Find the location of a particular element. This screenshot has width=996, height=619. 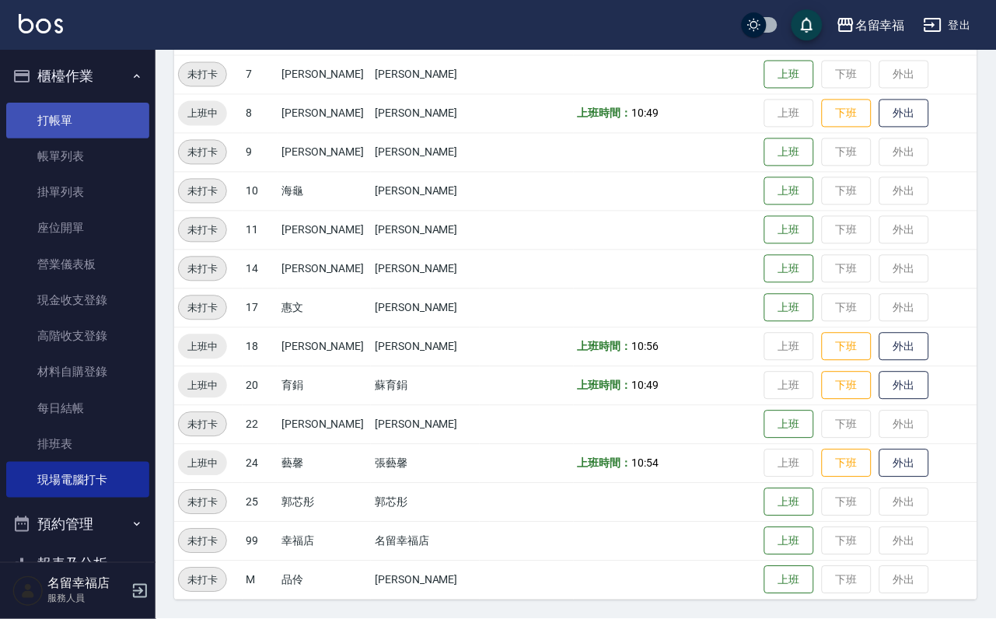

td: 11 is located at coordinates (260, 230).